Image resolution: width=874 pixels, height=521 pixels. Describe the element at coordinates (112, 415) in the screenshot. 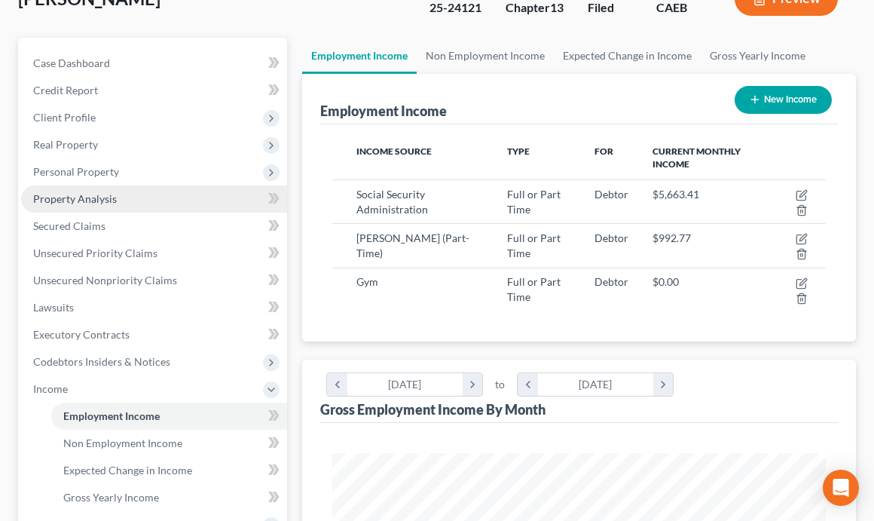

I see `span: Employment Income` at that location.